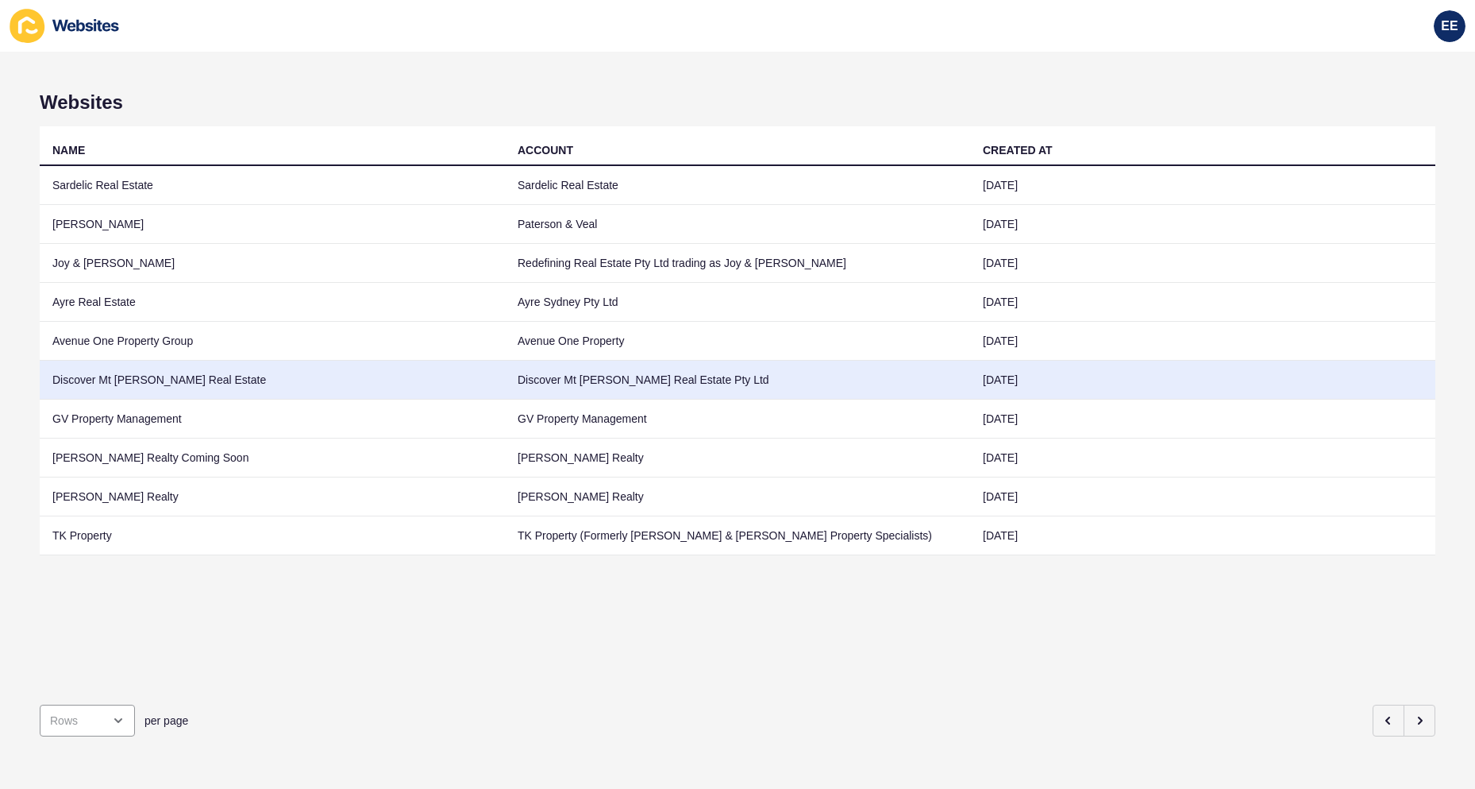 The image size is (1475, 789). I want to click on div: NAME, so click(68, 150).